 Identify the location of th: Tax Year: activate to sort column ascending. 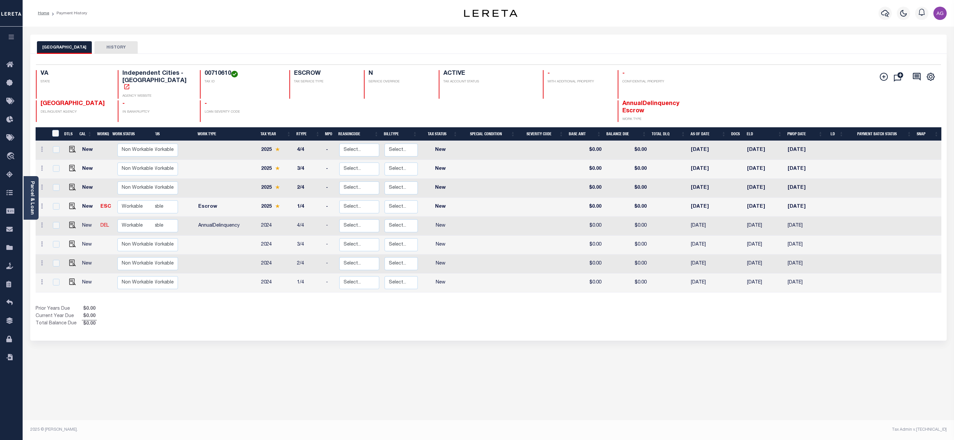
(276, 134).